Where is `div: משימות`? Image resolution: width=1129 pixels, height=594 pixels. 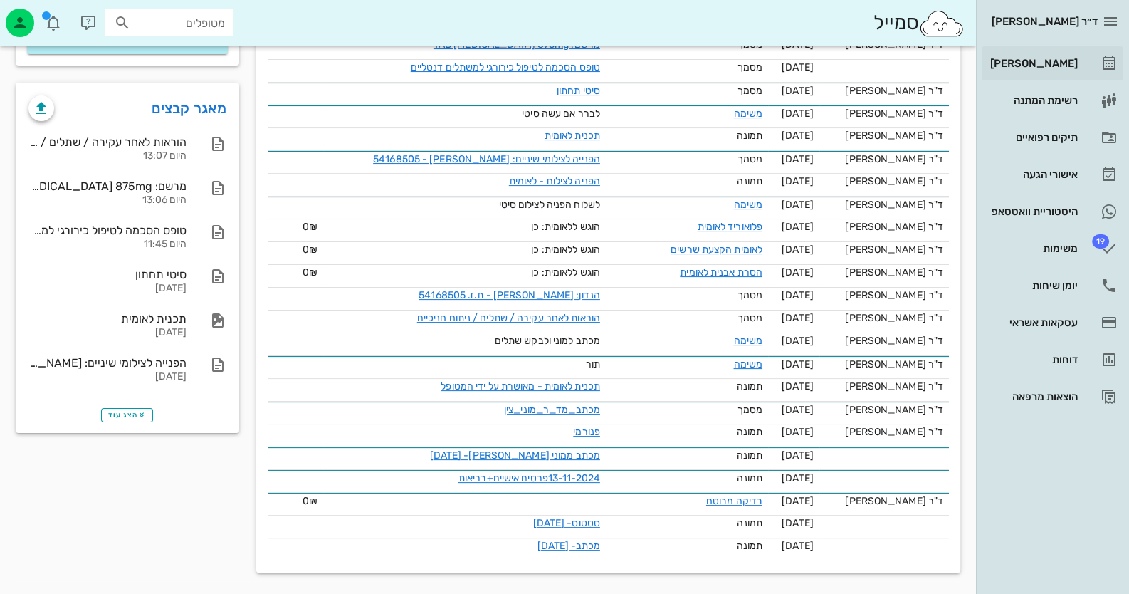
div: משימות is located at coordinates (1032, 249).